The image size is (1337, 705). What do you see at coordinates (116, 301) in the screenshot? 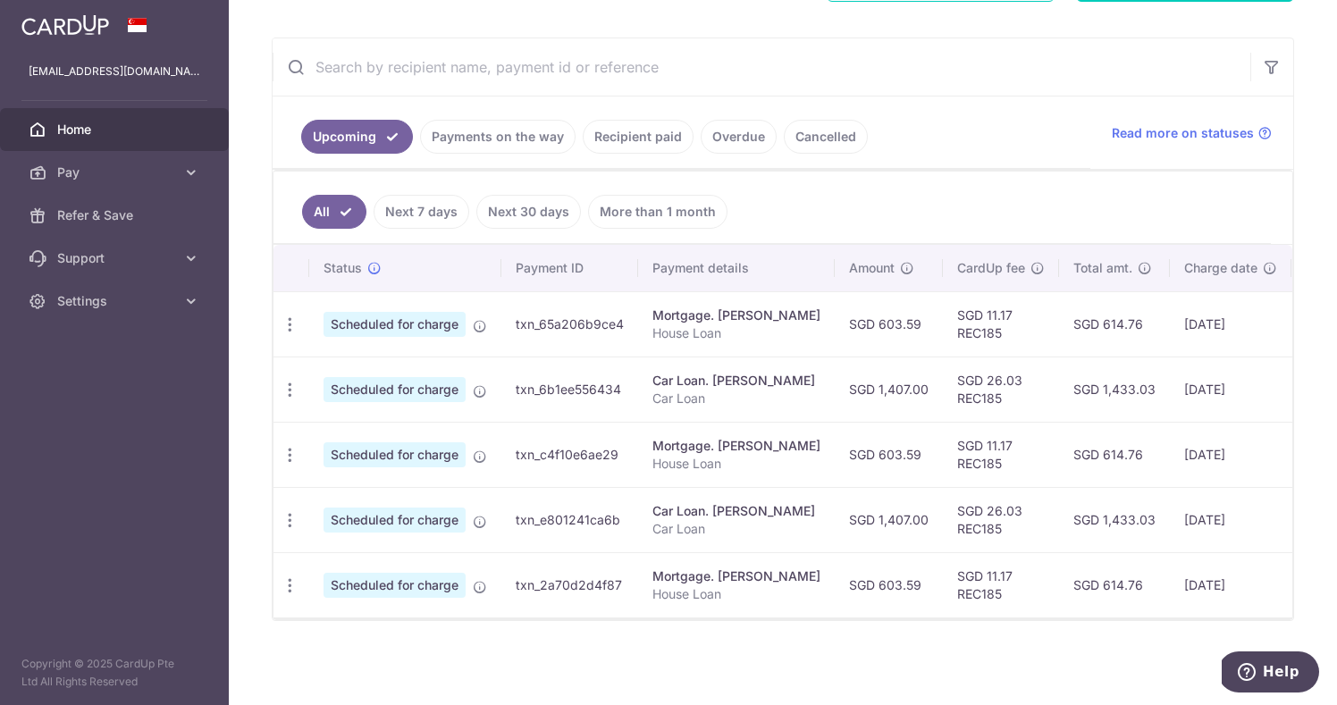
I see `span: Settings` at bounding box center [116, 301].